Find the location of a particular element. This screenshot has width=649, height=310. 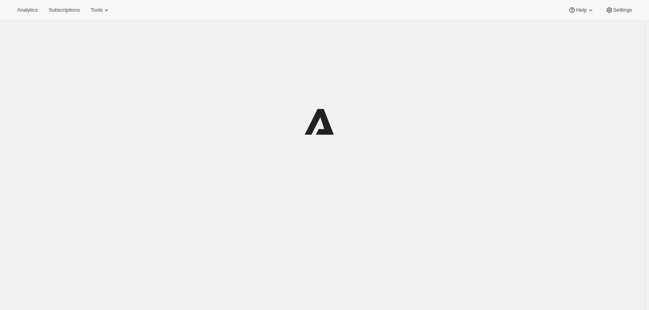

span: Tools is located at coordinates (96, 10).